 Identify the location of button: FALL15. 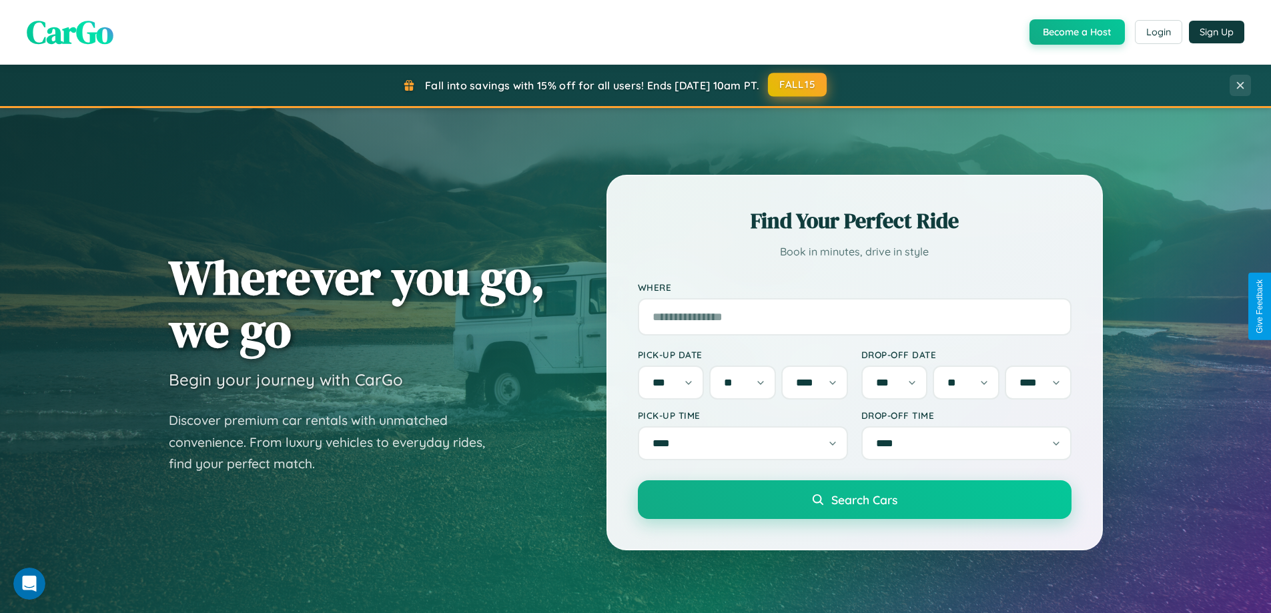
(797, 85).